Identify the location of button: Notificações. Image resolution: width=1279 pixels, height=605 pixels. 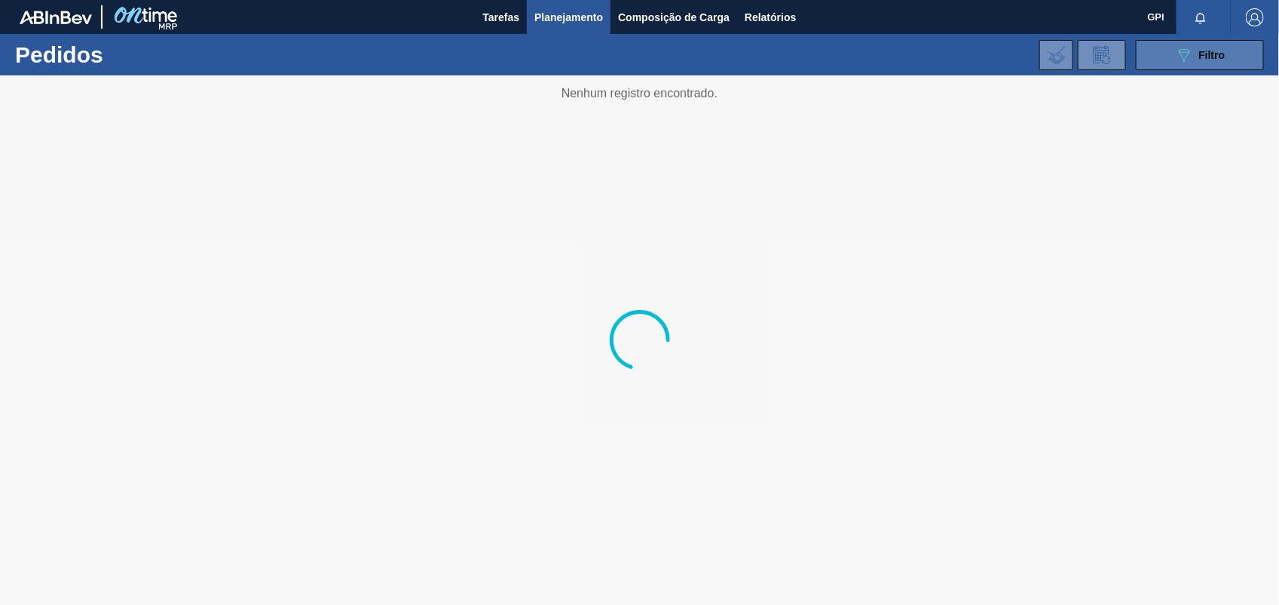
(1201, 17).